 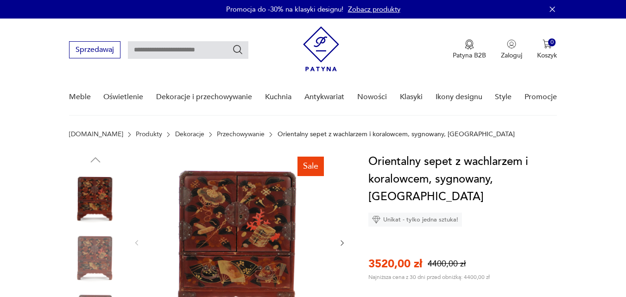 I want to click on a: Produkty, so click(x=149, y=134).